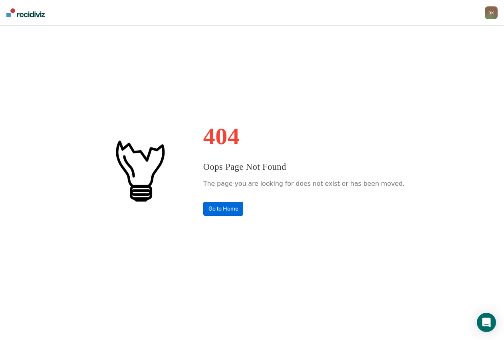 This screenshot has width=504, height=340. I want to click on button: BK, so click(492, 13).